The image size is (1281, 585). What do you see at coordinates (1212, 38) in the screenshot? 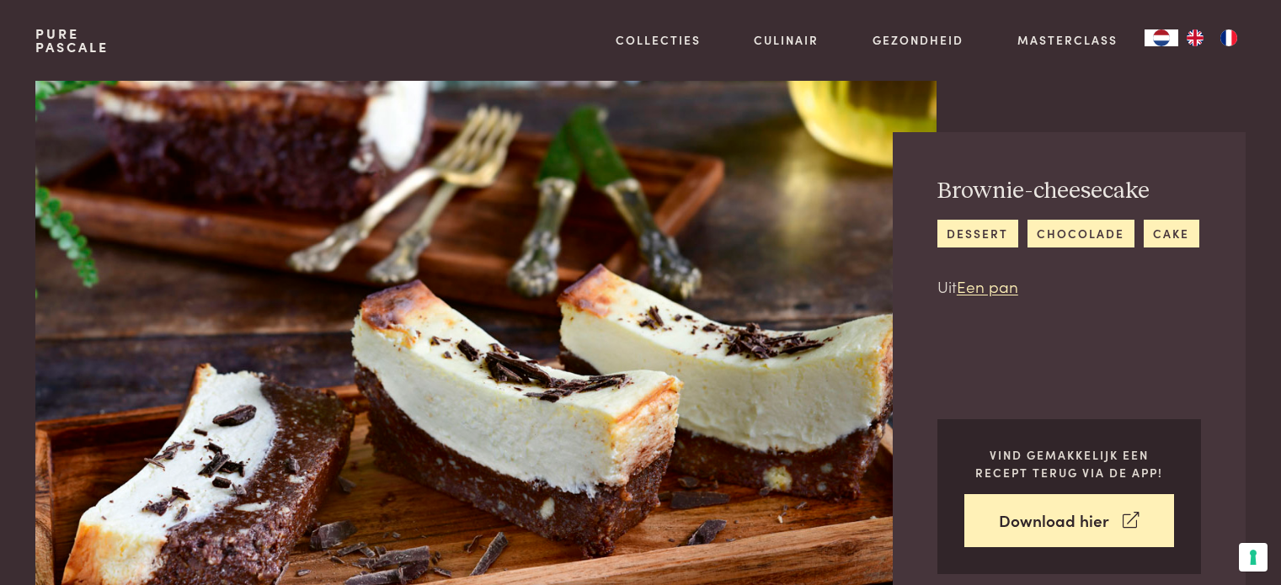
I see `ul: Language list` at bounding box center [1212, 38].